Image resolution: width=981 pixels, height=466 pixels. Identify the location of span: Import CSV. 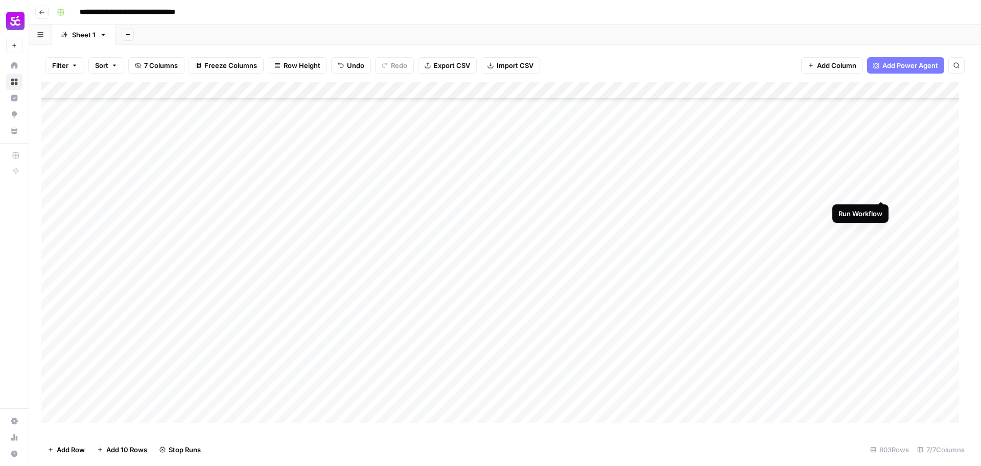
(515, 65).